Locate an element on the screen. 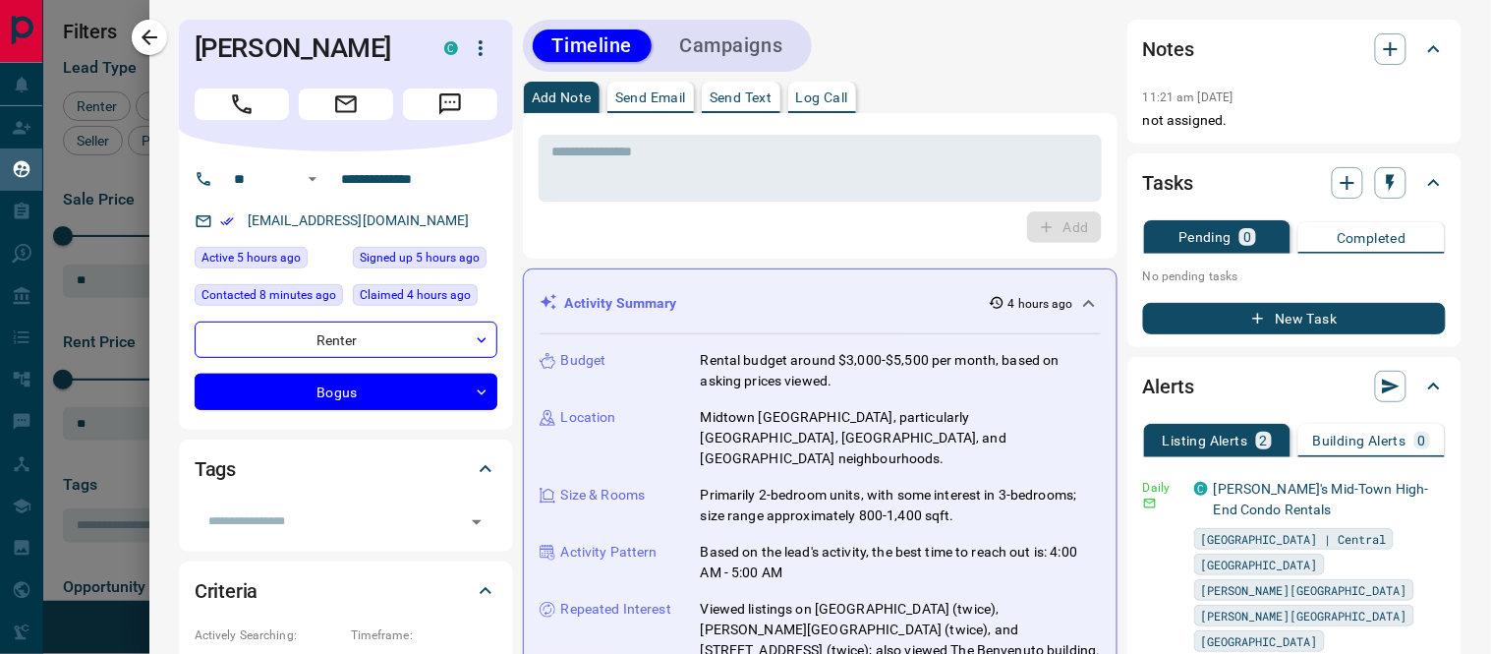 This screenshot has height=654, width=1491. p: 2 is located at coordinates (1264, 440).